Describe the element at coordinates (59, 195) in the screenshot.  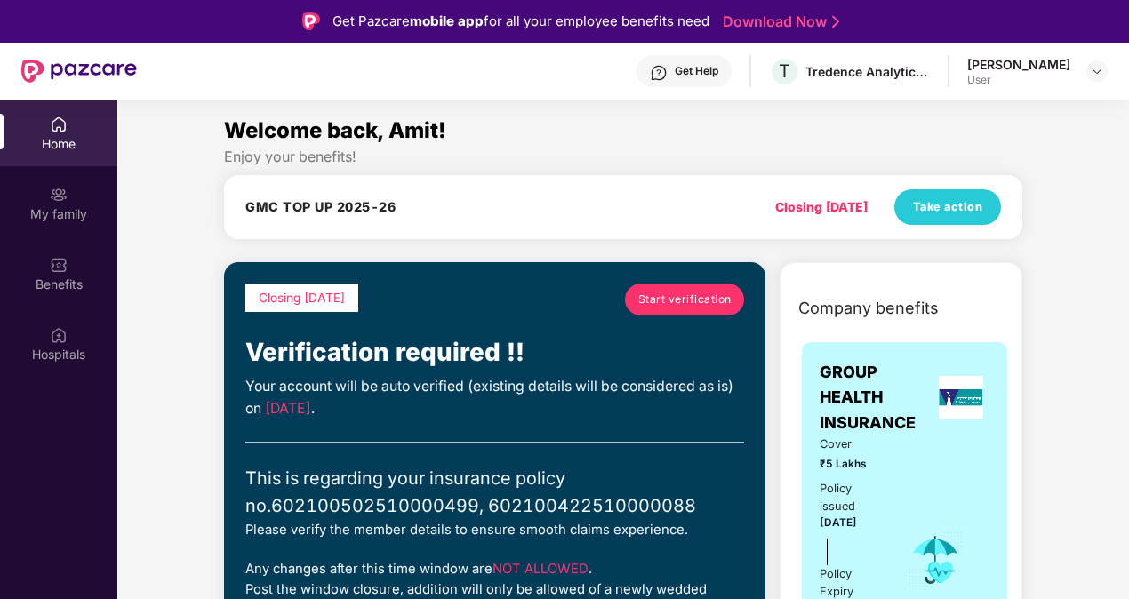
I see `img: svg+xml;base64,PHN2ZyB3aWR0aD0iMjAiIGhlaWdodD0iMjAiIHZpZXdCb3g9IjAgMCAyMCAyMCIgZmlsbD0ibm9uZSIgeG...` at that location.